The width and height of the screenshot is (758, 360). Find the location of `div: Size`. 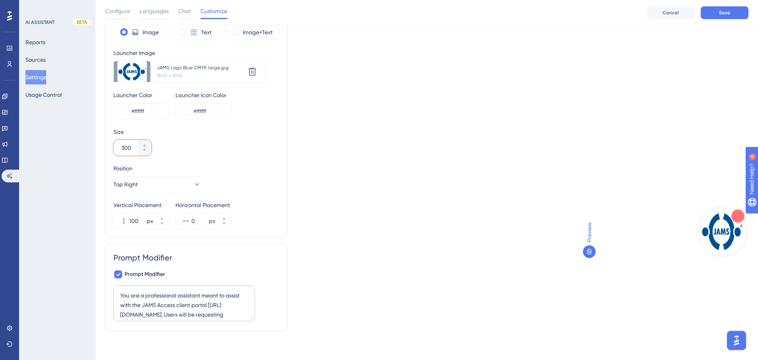

div: Size is located at coordinates (196, 132).